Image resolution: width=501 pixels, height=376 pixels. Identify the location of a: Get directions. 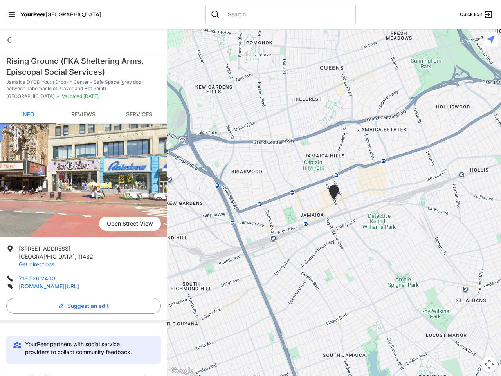
(36, 264).